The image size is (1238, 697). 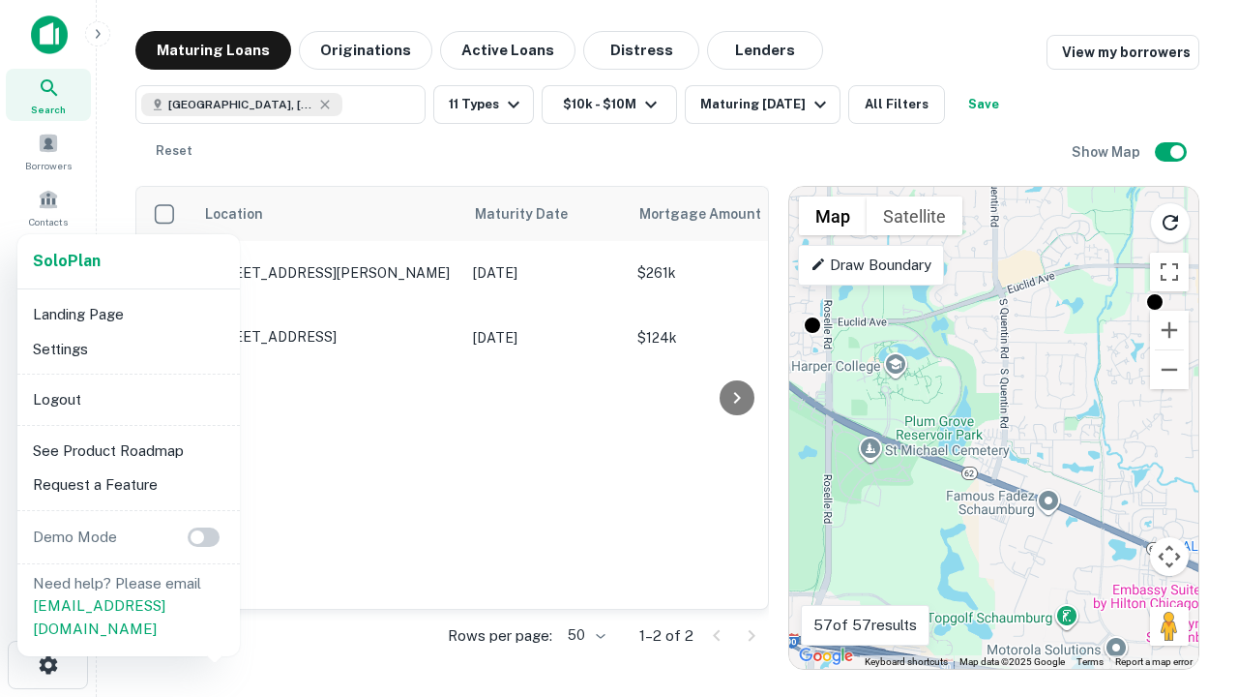 What do you see at coordinates (1190, 526) in the screenshot?
I see `div: Chat Widget` at bounding box center [1190, 526].